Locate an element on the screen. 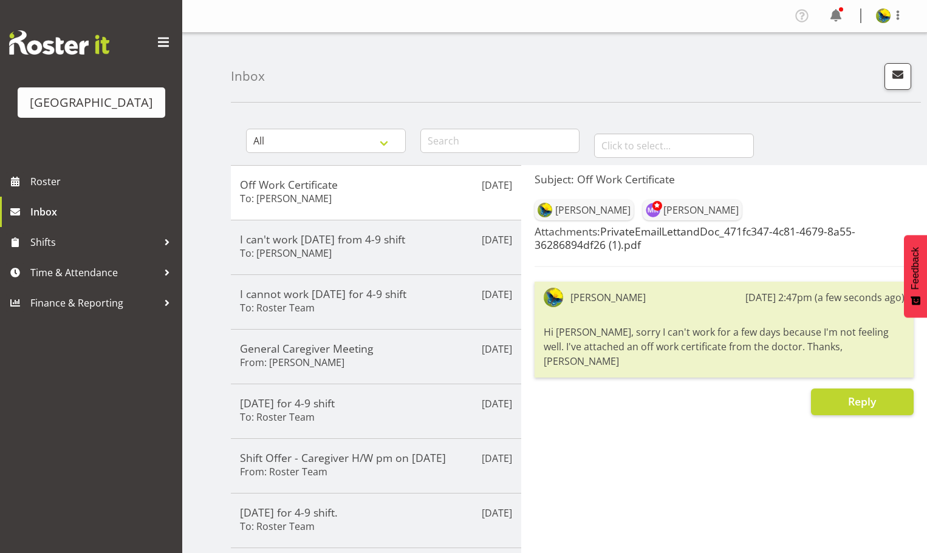 This screenshot has width=927, height=553. span: Finance & Reporting is located at coordinates (94, 303).